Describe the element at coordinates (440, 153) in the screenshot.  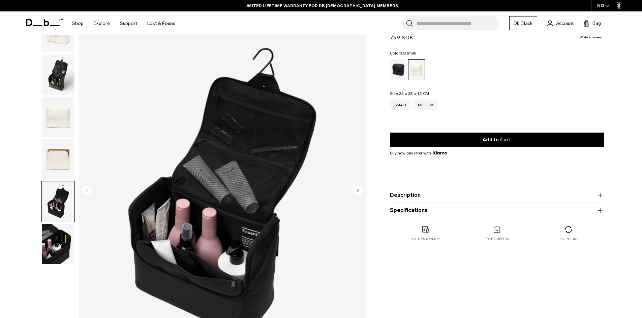
I see `img: {"height" => 20, "alt" => "Klarna"}` at that location.